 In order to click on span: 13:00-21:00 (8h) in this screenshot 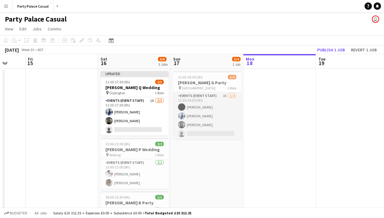, I will do `click(118, 144)`.